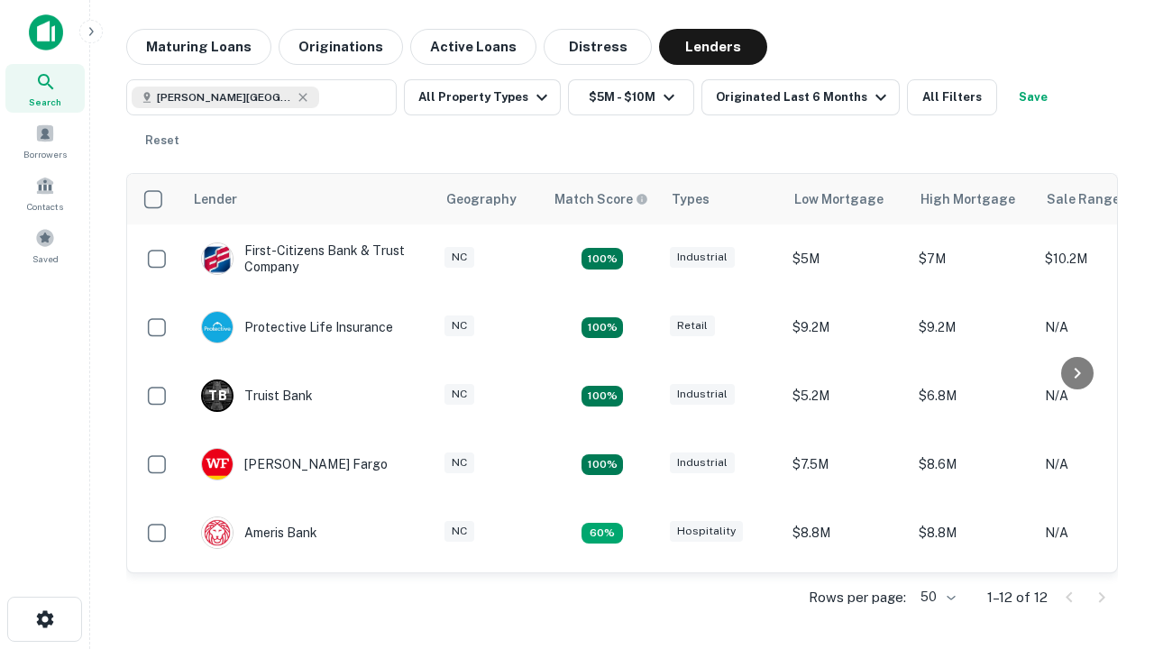 The image size is (1154, 649). I want to click on p: Rows per page:, so click(858, 598).